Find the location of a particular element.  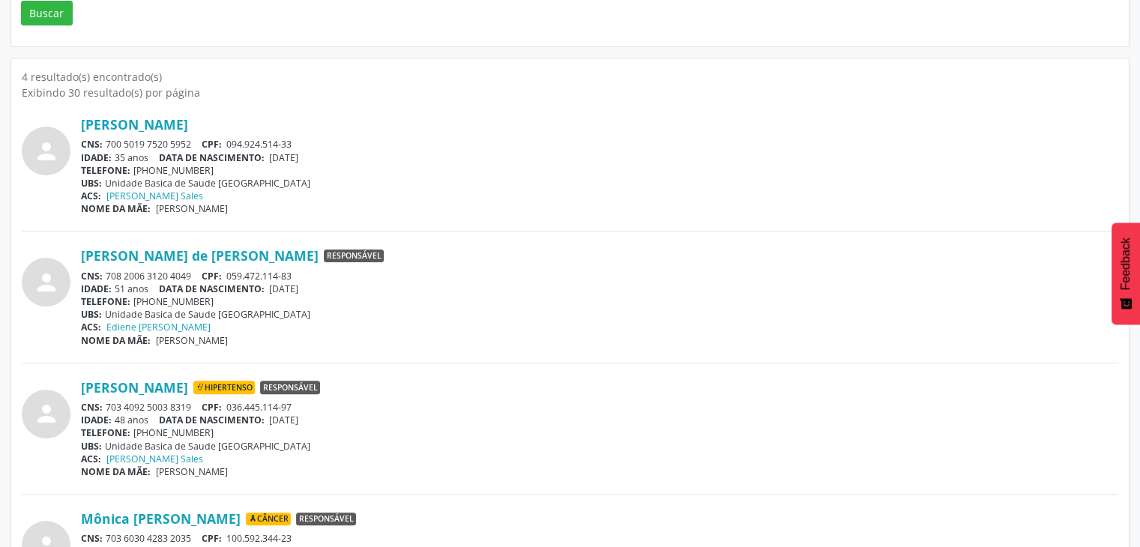

button: Feedback - Mostrar pesquisa is located at coordinates (1126, 274).